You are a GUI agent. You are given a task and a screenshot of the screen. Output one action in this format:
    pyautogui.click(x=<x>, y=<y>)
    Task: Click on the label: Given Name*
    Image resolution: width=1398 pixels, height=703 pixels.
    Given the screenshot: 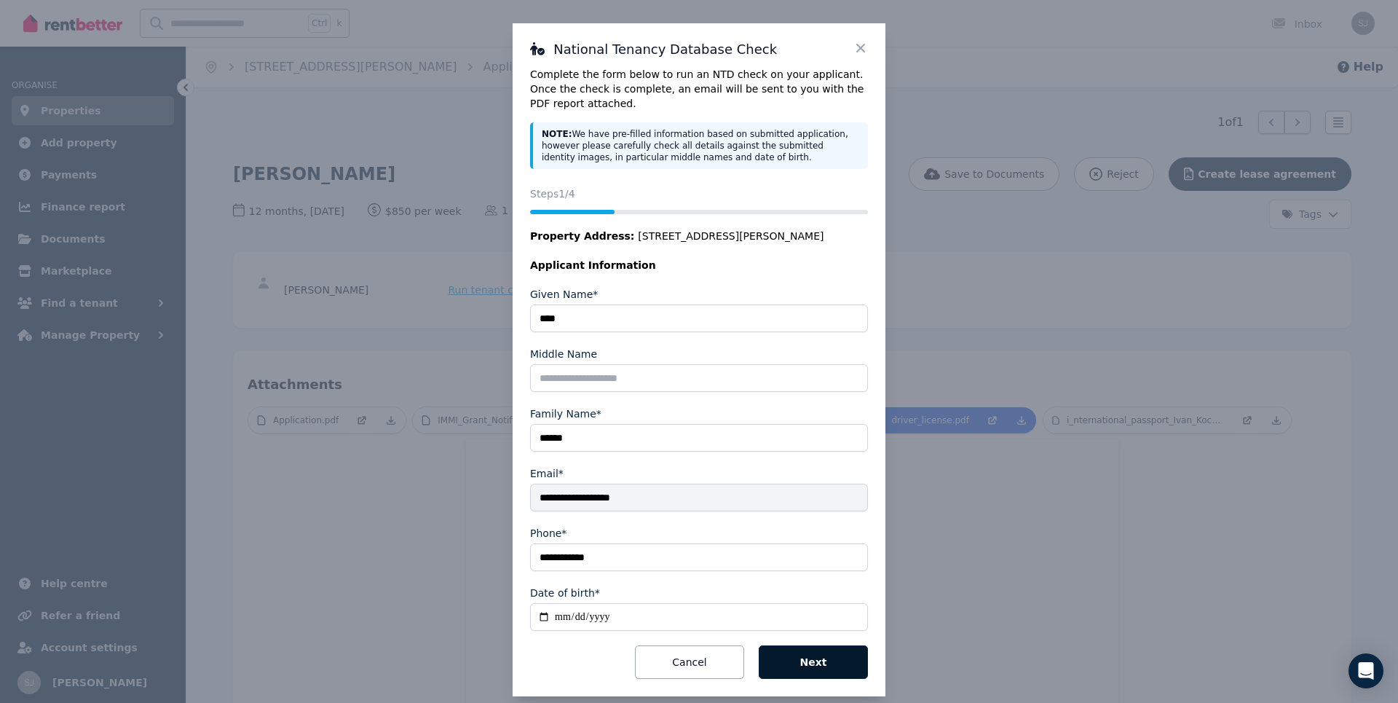 What is the action you would take?
    pyautogui.click(x=563, y=294)
    